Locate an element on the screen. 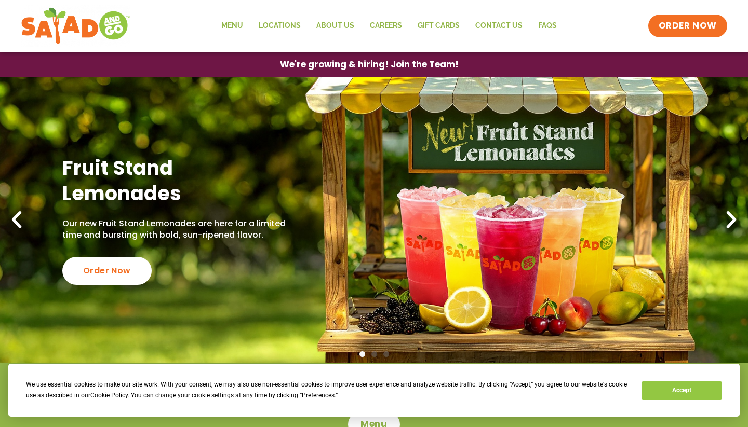  p: Our new Fruit Stand Lemonades are here for a limited time and bursting with bold, sun-ripened fla... is located at coordinates (175, 229).